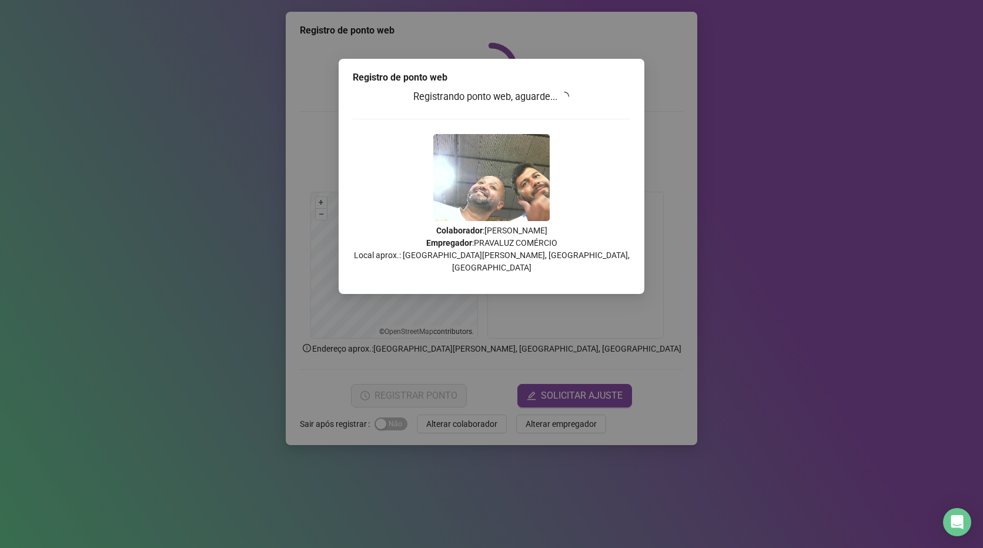  What do you see at coordinates (491, 78) in the screenshot?
I see `div: Registro de ponto web` at bounding box center [491, 78].